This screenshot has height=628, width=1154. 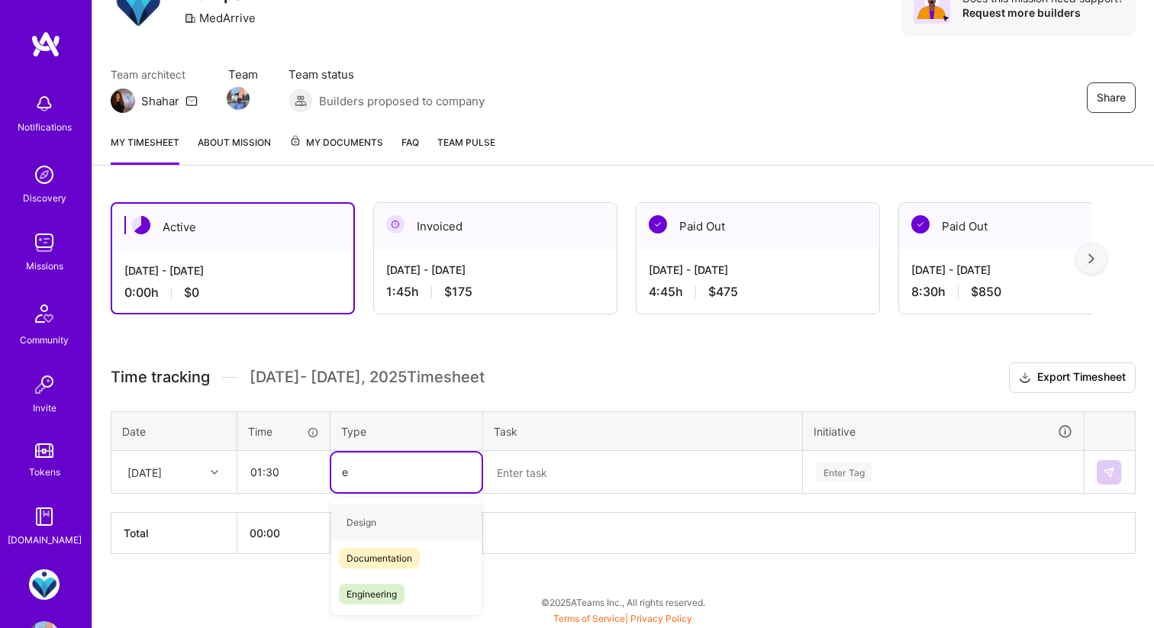 I want to click on th: Total, so click(x=174, y=534).